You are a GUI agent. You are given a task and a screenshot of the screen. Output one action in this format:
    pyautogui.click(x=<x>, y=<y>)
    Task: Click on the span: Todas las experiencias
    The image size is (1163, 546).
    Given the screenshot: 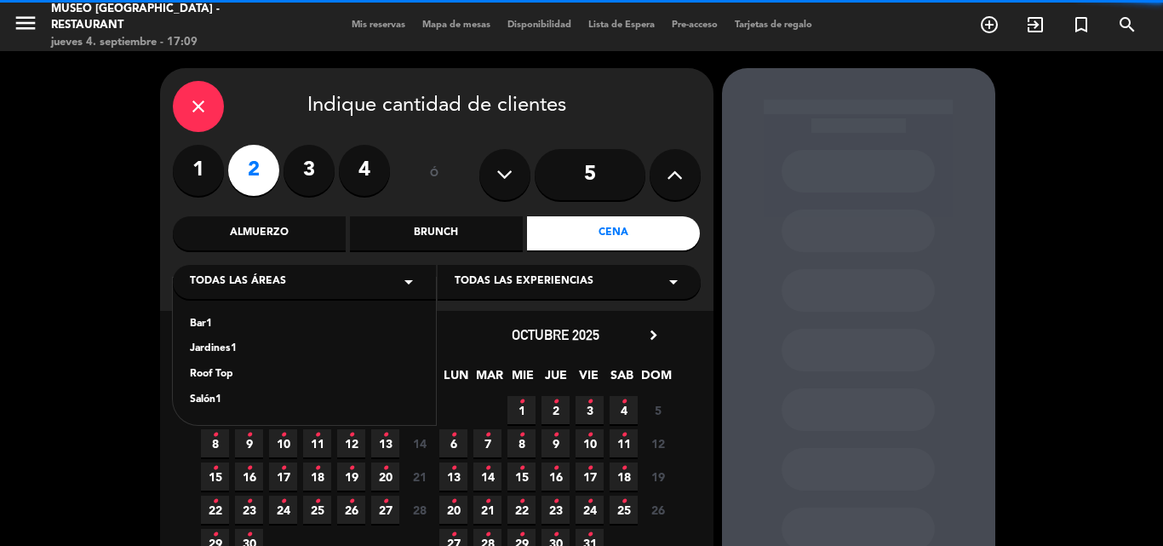 What is the action you would take?
    pyautogui.click(x=524, y=282)
    